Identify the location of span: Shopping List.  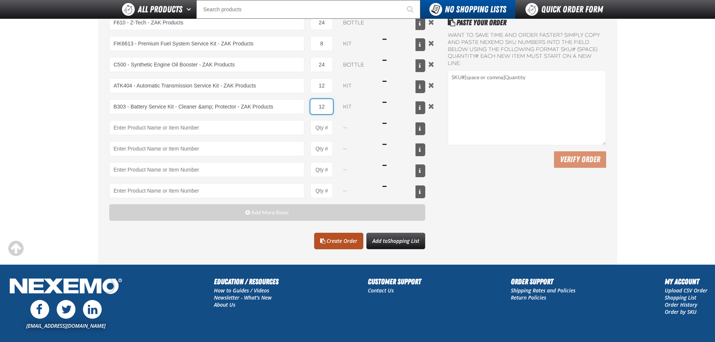
(403, 240).